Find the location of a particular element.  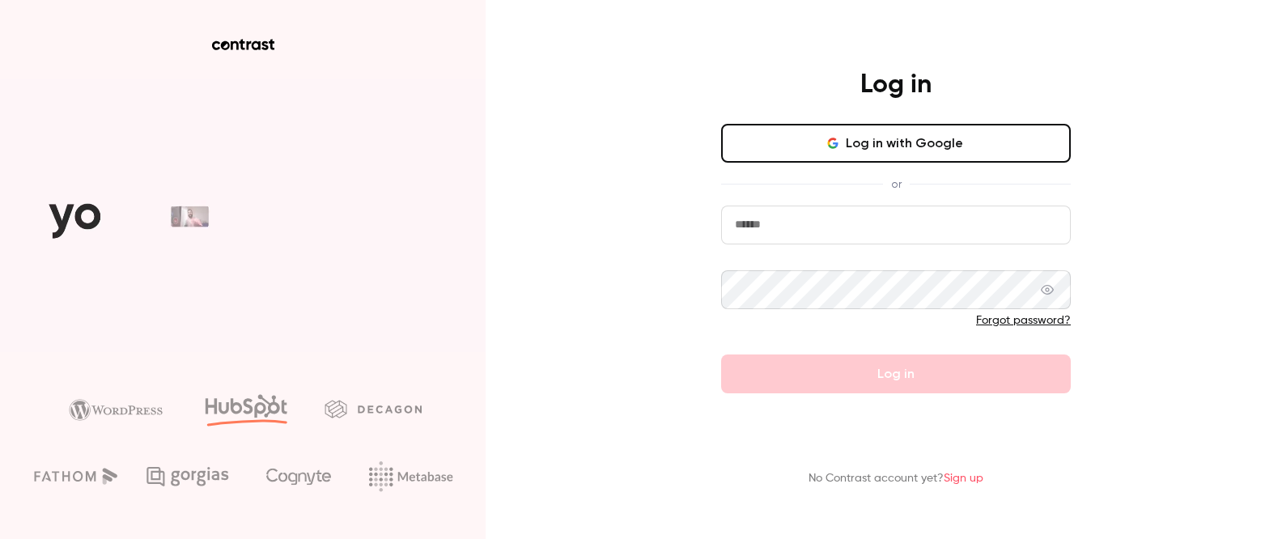

button: Log in with Google is located at coordinates (896, 143).